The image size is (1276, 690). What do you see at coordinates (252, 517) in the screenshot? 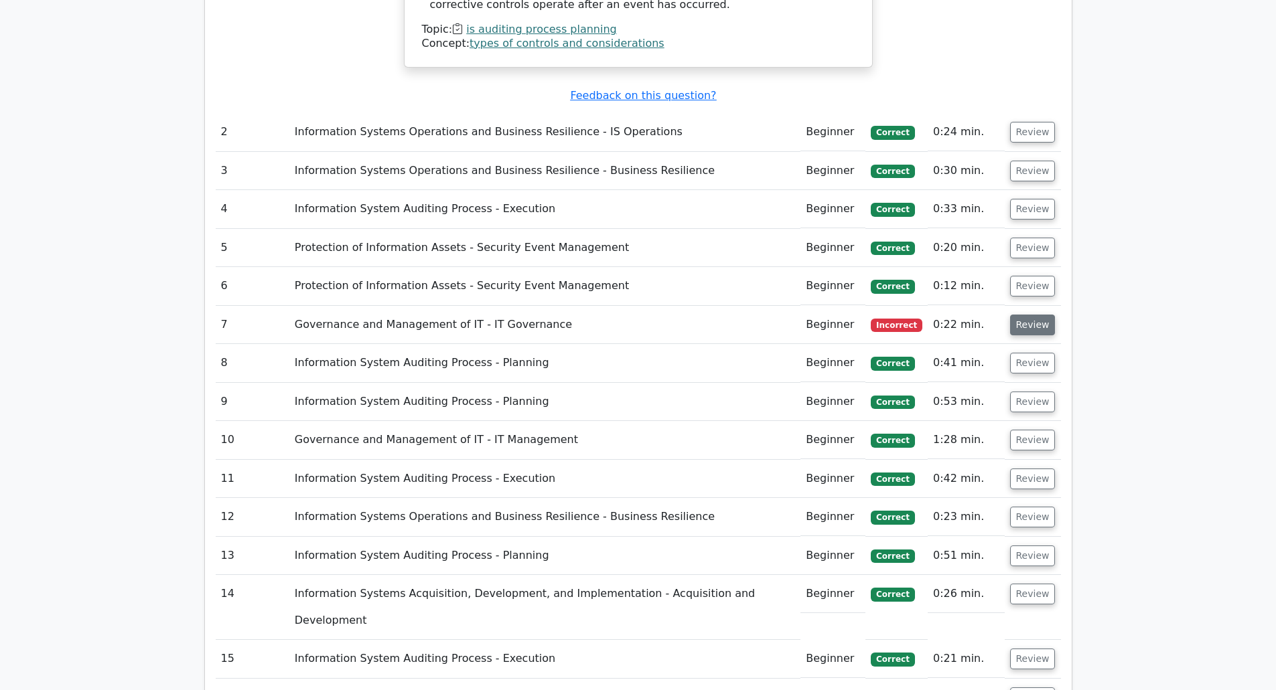
I see `td: 12` at bounding box center [252, 517].